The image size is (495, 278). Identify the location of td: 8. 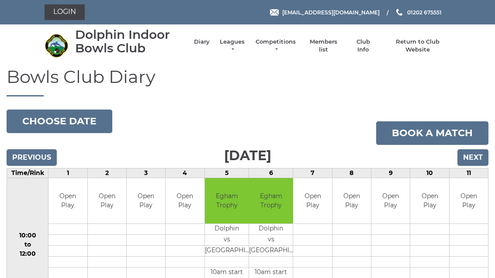
(351, 173).